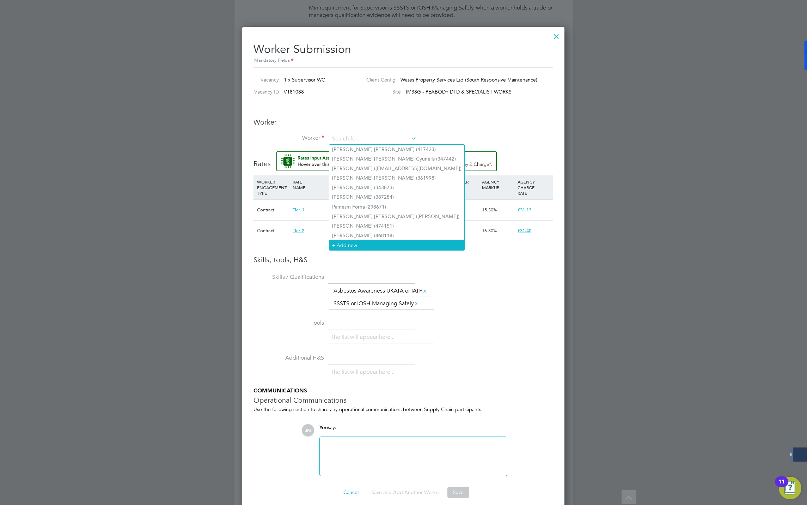  Describe the element at coordinates (298, 210) in the screenshot. I see `span: Tier 1` at that location.